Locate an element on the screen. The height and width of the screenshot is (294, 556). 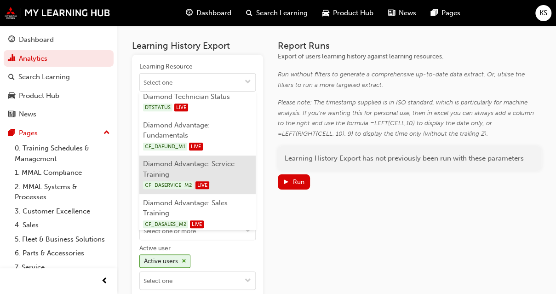
span: cross-icon is located at coordinates (184, 261).